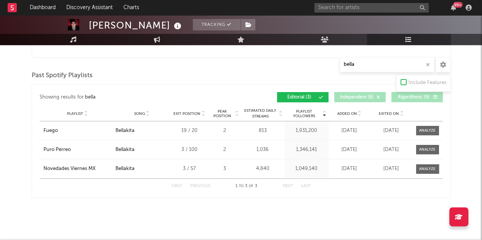 Image resolution: width=482 pixels, height=240 pixels. What do you see at coordinates (304, 114) in the screenshot?
I see `span: Playlist Followers` at bounding box center [304, 114].